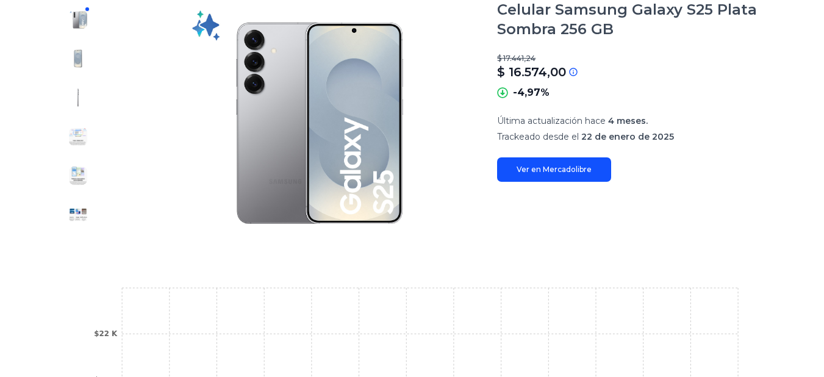 The height and width of the screenshot is (377, 824). What do you see at coordinates (628, 121) in the screenshot?
I see `font: 4 meses.` at bounding box center [628, 121].